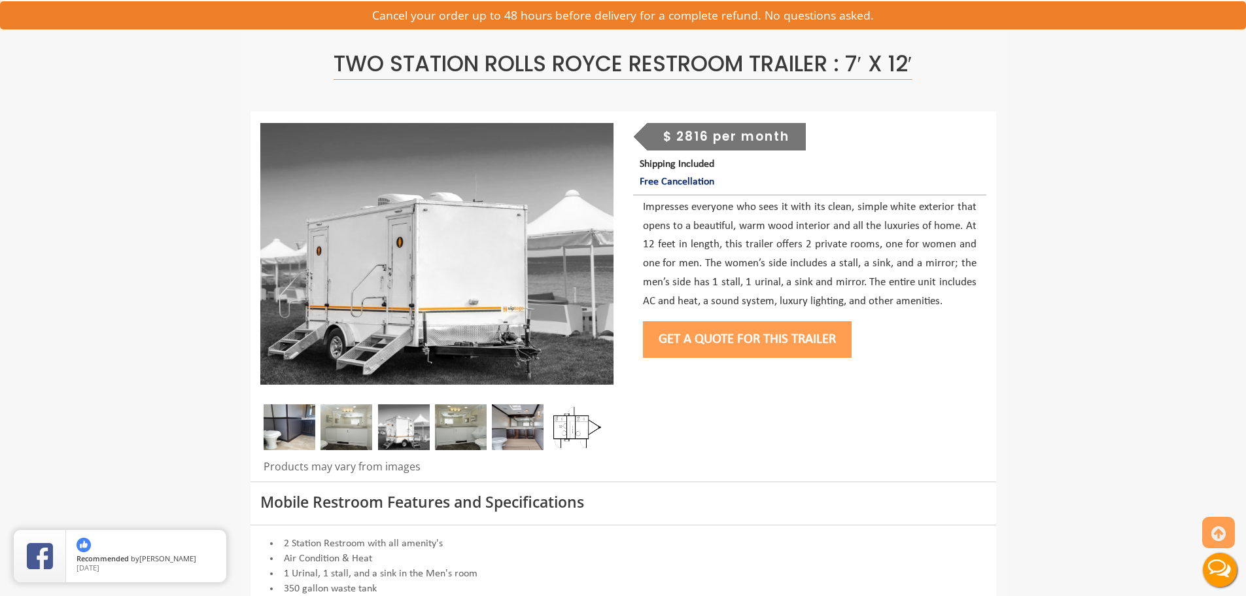  I want to click on button: Get a Quote for this Trailer, so click(747, 339).